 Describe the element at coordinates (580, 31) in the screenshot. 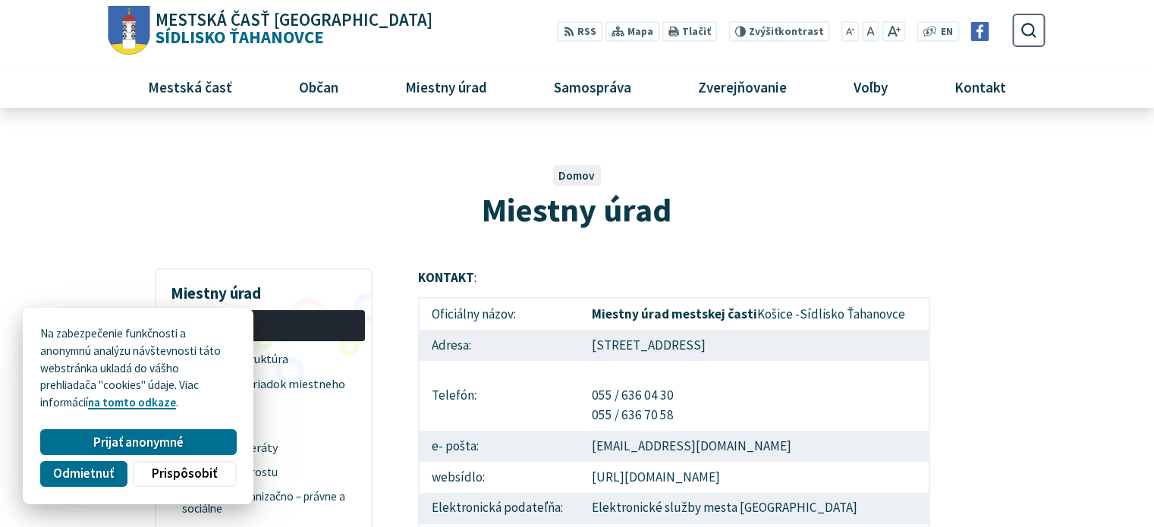

I see `a: RSS` at that location.